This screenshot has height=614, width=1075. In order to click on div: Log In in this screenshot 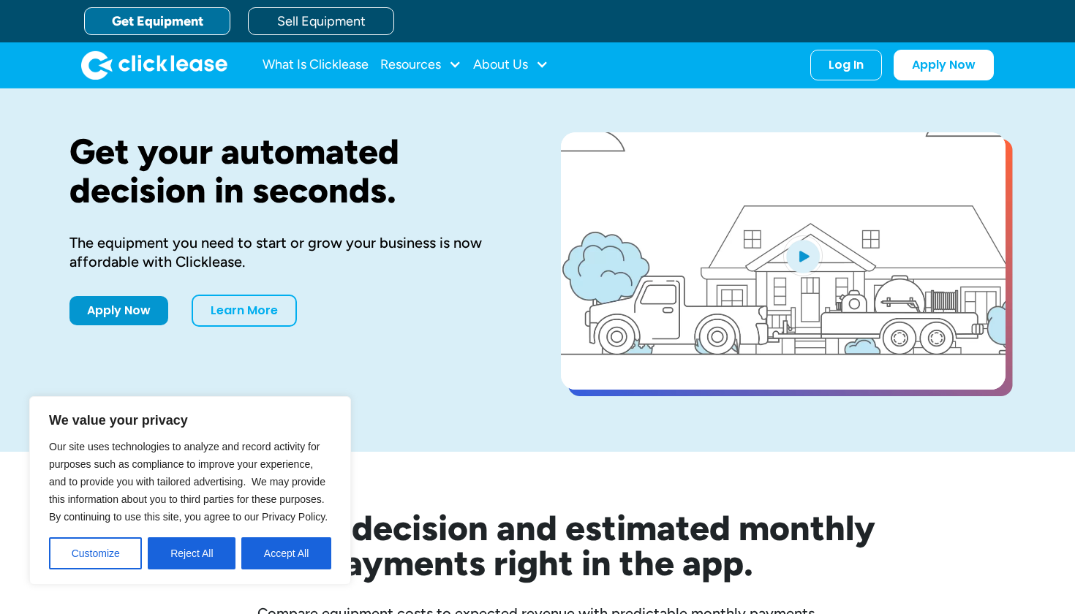, I will do `click(846, 65)`.